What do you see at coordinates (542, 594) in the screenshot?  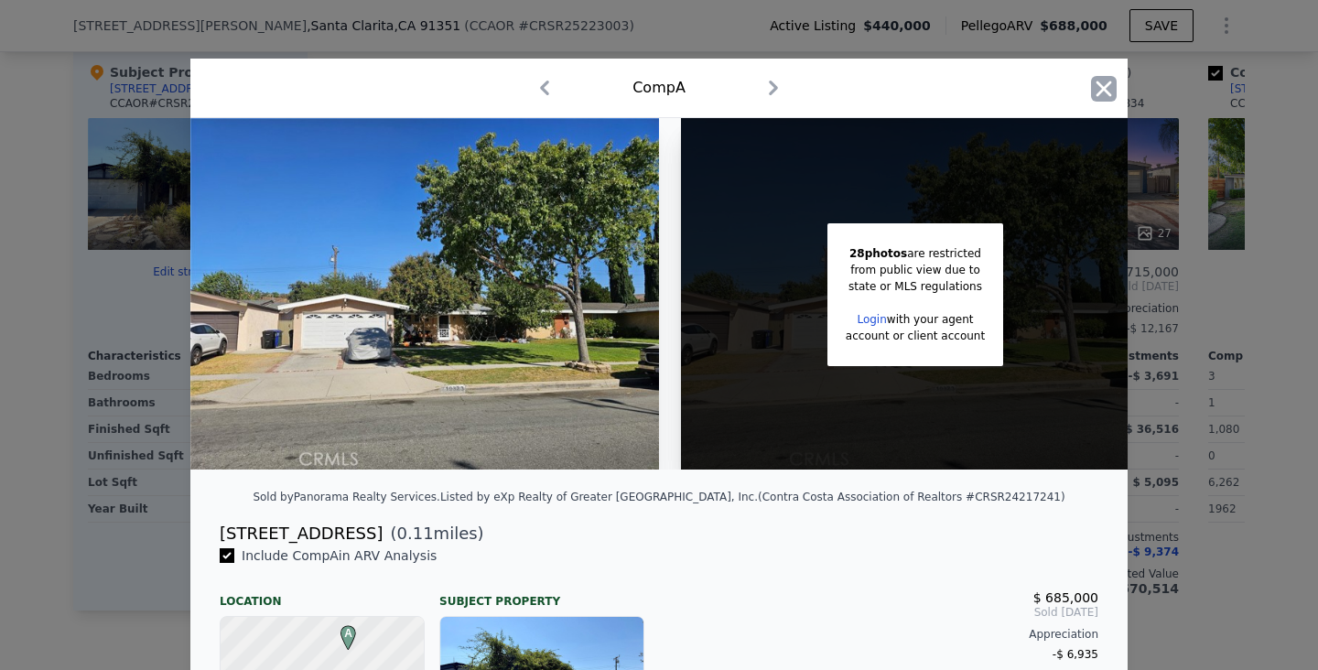 I see `div: Subject Property` at bounding box center [542, 594].